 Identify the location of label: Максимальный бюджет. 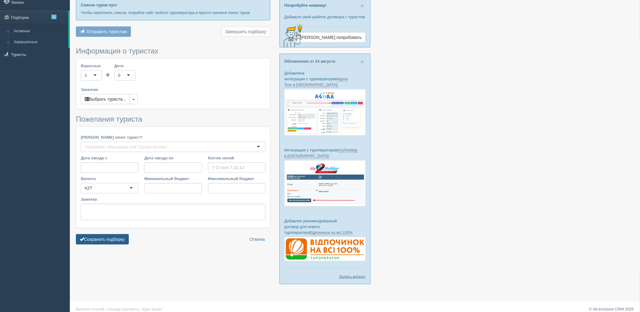
(237, 178).